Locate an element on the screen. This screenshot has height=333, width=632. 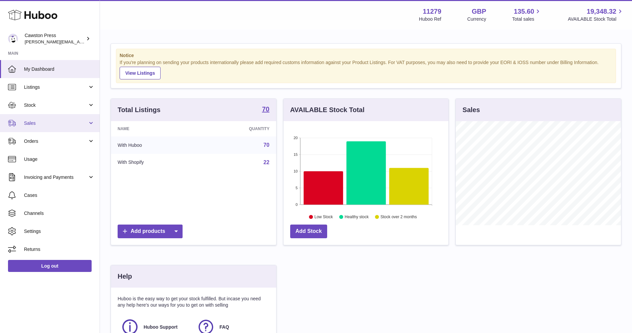
text: 20 is located at coordinates (296, 138).